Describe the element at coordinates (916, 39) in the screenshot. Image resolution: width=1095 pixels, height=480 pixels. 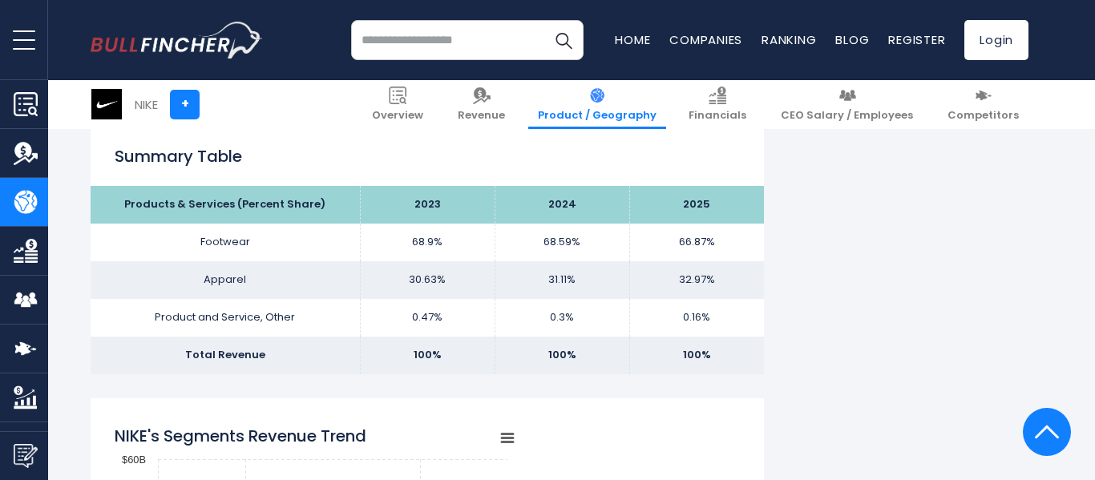
I see `a: Register` at that location.